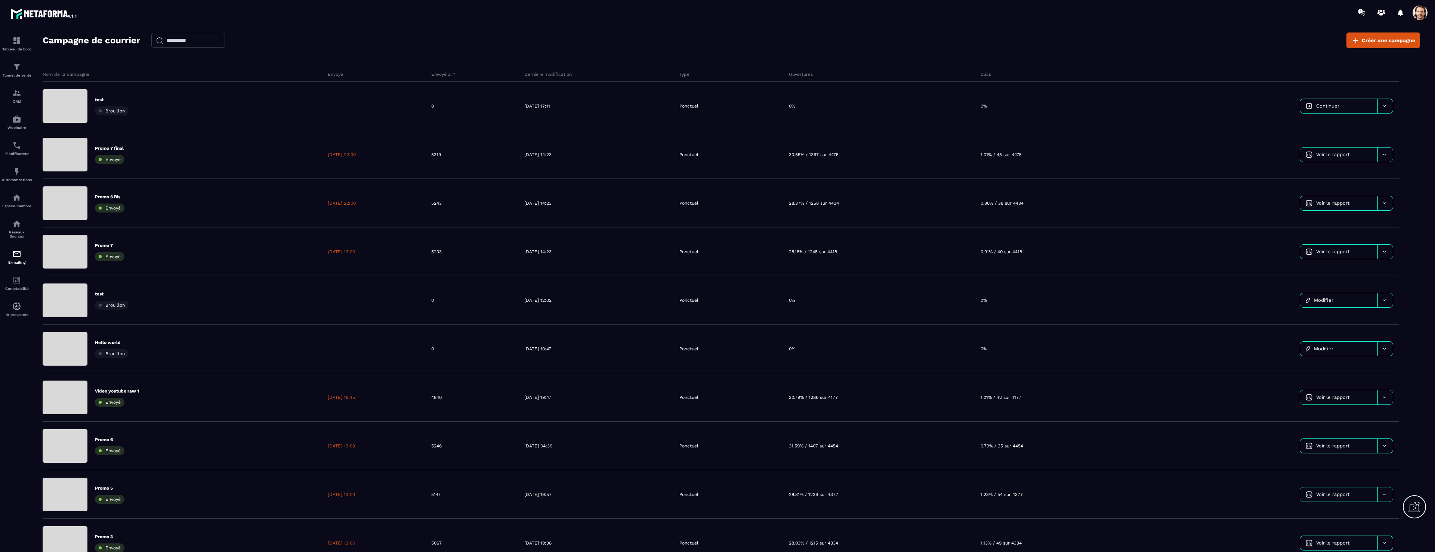 The height and width of the screenshot is (552, 1435). Describe the element at coordinates (1327, 106) in the screenshot. I see `span: Continuer` at that location.